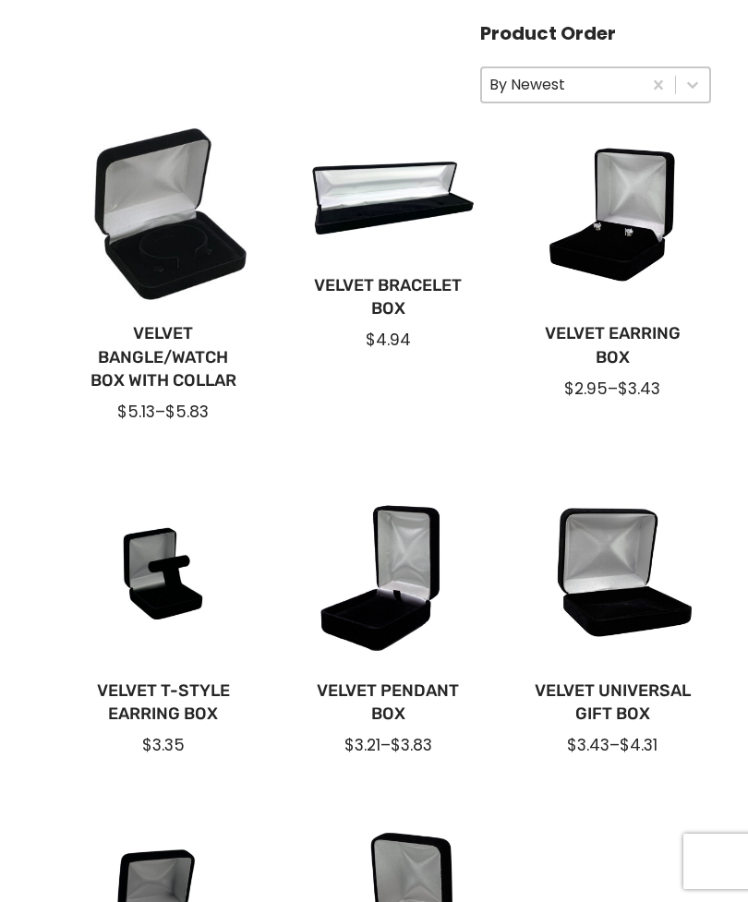 The image size is (748, 902). What do you see at coordinates (658, 85) in the screenshot?
I see `button: Clear` at bounding box center [658, 85].